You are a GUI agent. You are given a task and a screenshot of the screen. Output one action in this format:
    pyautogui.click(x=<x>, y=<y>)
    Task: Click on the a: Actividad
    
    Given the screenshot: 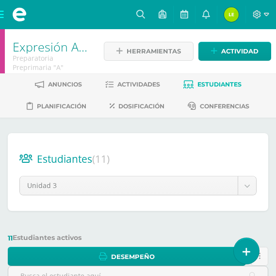 What is the action you would take?
    pyautogui.click(x=235, y=51)
    